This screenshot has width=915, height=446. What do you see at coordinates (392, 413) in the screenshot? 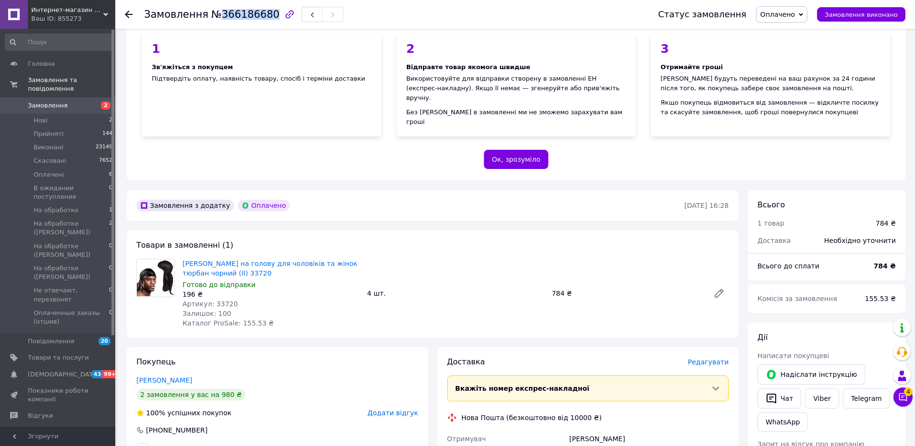
I see `span: Додати відгук` at bounding box center [392, 413].